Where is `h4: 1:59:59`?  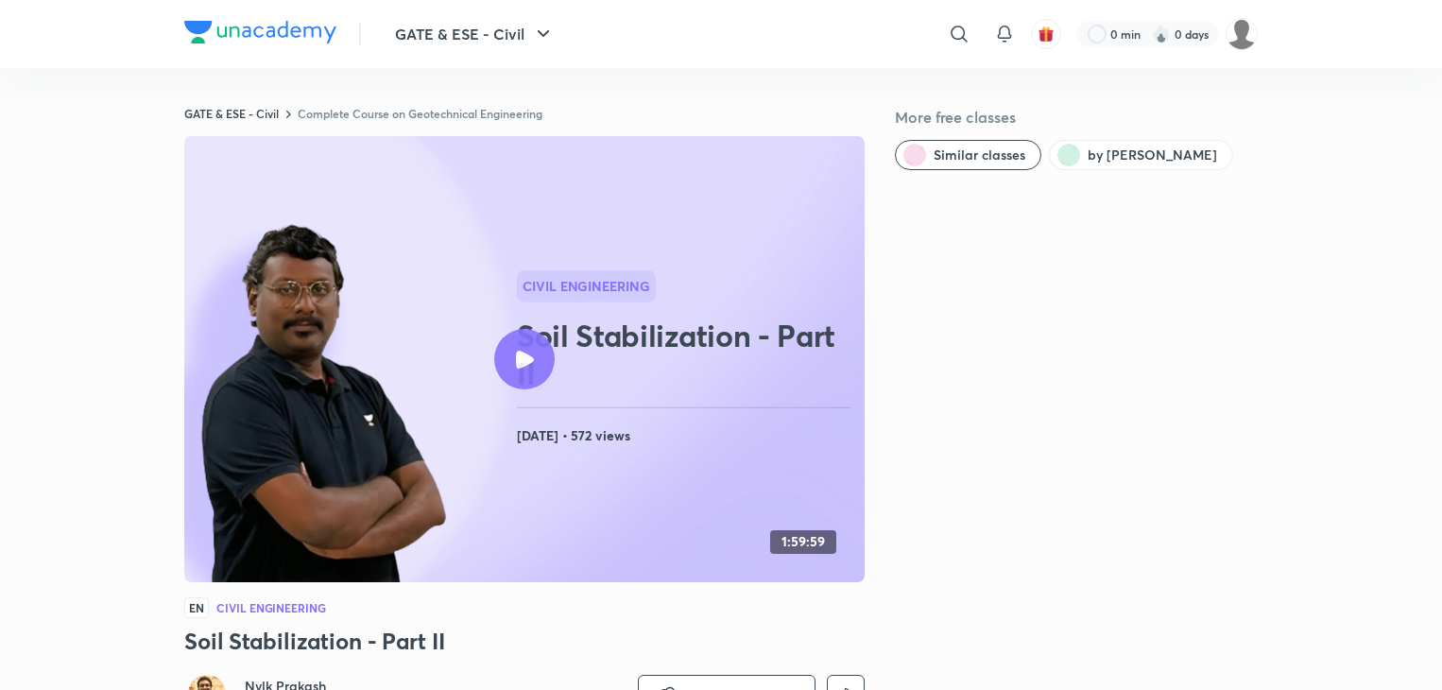
h4: 1:59:59 is located at coordinates (803, 541).